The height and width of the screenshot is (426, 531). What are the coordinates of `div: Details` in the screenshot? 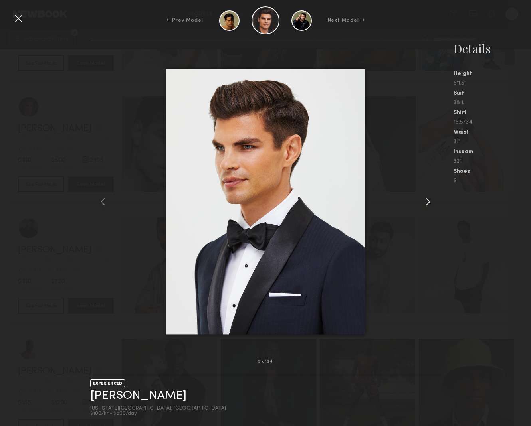 It's located at (492, 49).